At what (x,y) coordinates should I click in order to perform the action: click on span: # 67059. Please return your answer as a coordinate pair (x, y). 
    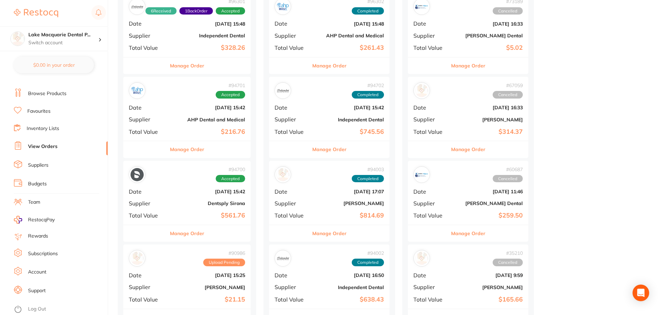
    Looking at the image, I should click on (508, 86).